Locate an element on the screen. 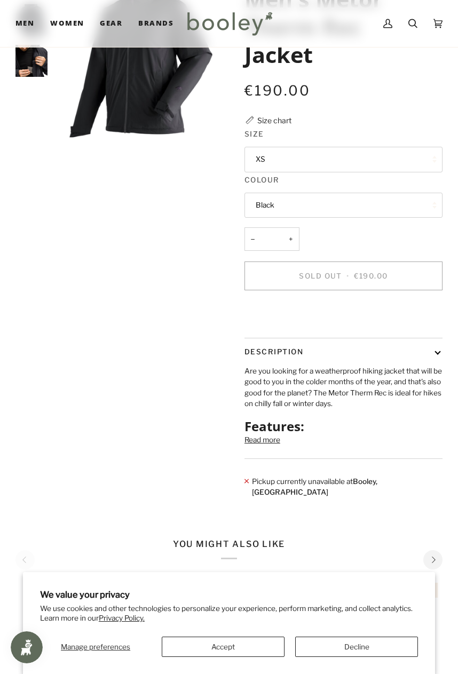 Image resolution: width=458 pixels, height=674 pixels. button: Decline is located at coordinates (356, 646).